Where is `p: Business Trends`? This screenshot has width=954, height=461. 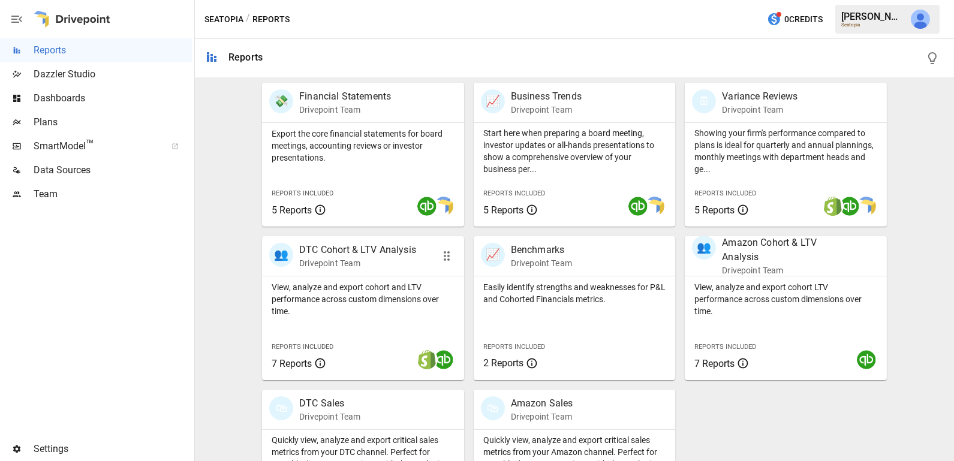 p: Business Trends is located at coordinates (546, 97).